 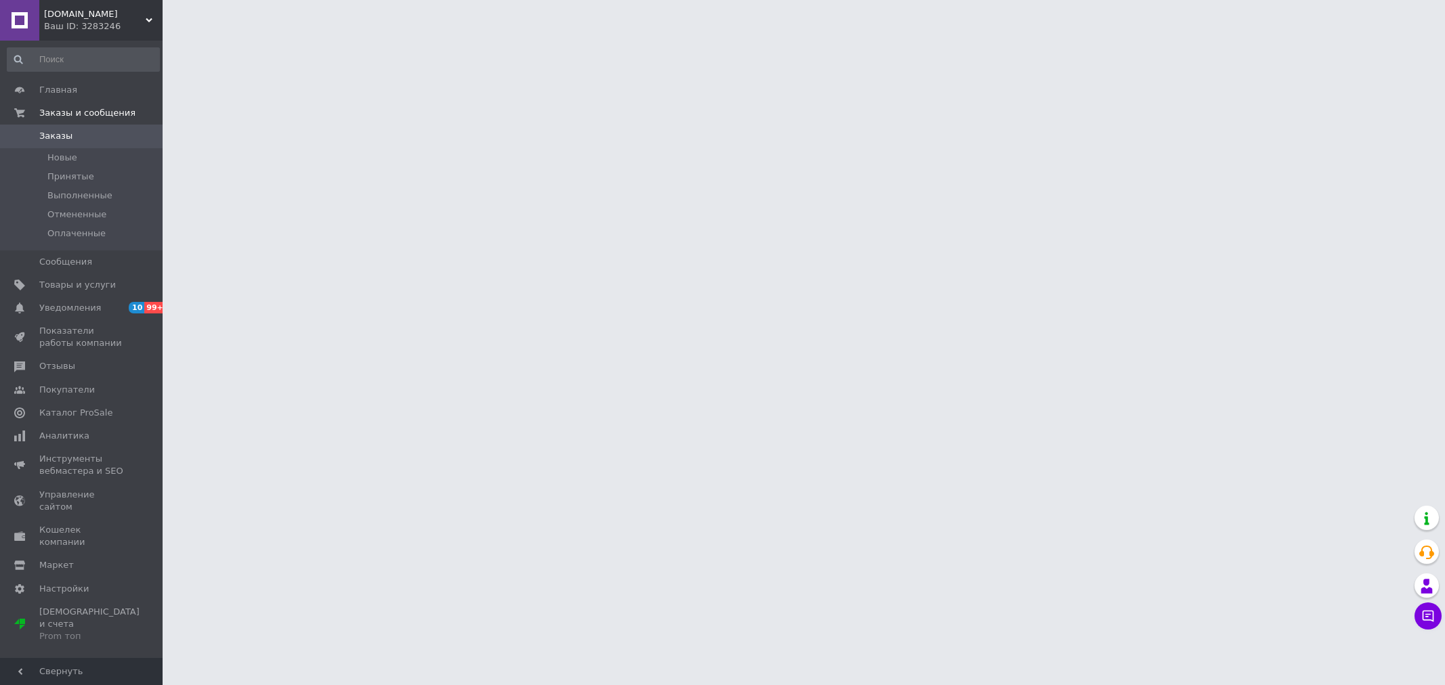 What do you see at coordinates (83, 60) in the screenshot?
I see `input: Поиск` at bounding box center [83, 60].